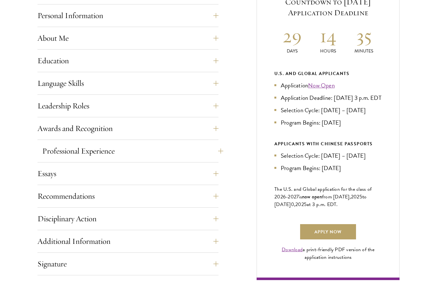 This screenshot has height=282, width=437. What do you see at coordinates (128, 173) in the screenshot?
I see `button: Essays` at bounding box center [128, 173].